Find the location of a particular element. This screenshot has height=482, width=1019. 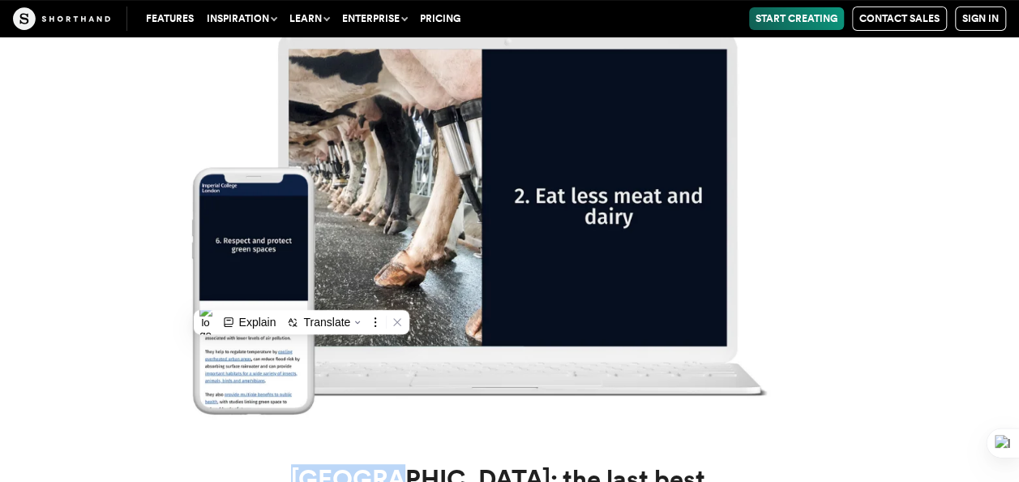

button: Learn is located at coordinates (309, 19).